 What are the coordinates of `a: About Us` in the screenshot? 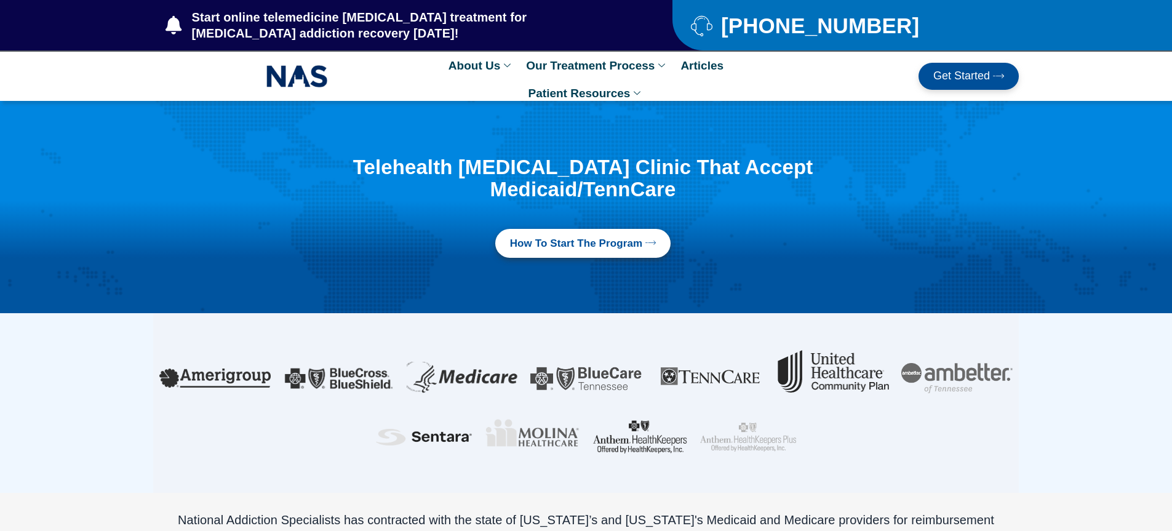 It's located at (481, 65).